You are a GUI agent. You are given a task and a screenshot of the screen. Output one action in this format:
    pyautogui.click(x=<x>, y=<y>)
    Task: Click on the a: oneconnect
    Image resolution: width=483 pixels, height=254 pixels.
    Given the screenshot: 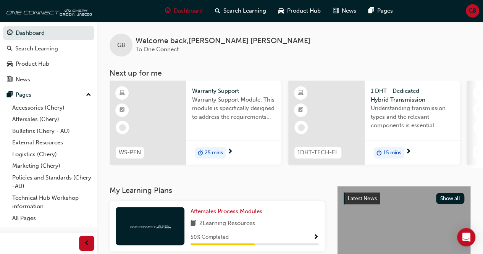 What is the action you would take?
    pyautogui.click(x=48, y=11)
    